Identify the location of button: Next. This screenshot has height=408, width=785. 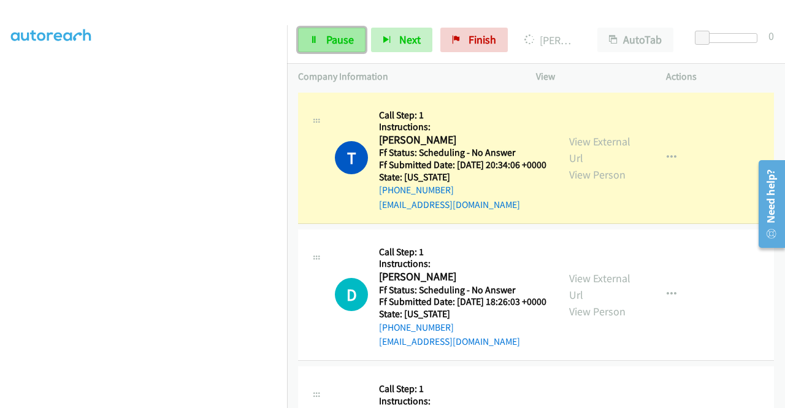
(402, 40).